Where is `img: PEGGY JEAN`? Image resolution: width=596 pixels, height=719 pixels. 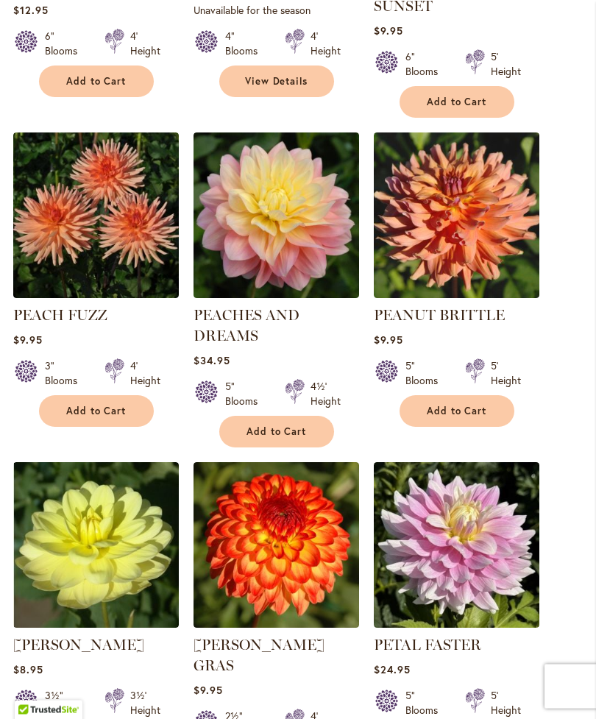 img: PEGGY JEAN is located at coordinates (96, 545).